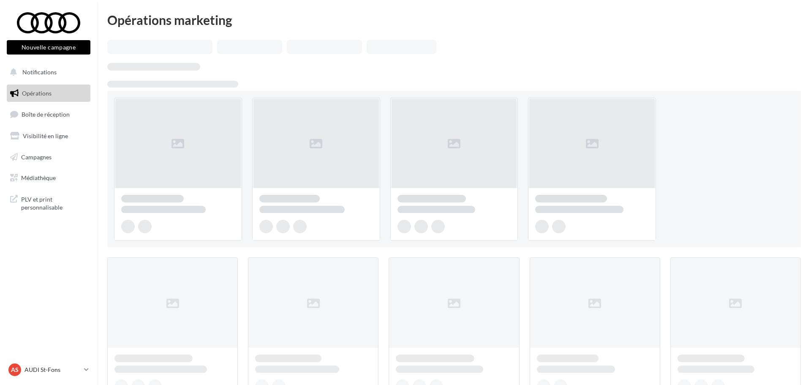 Image resolution: width=811 pixels, height=385 pixels. Describe the element at coordinates (49, 47) in the screenshot. I see `button: Nouvelle campagne` at that location.